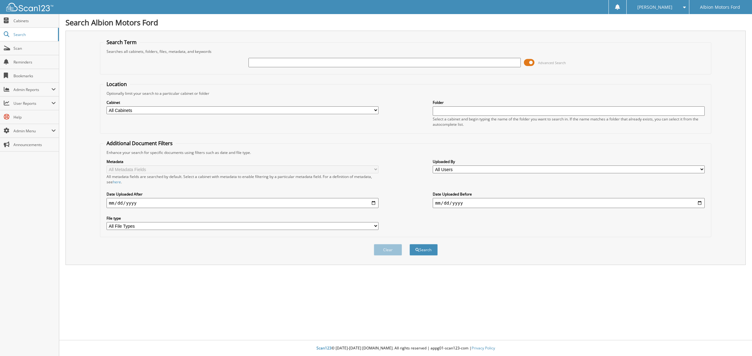 Image resolution: width=752 pixels, height=356 pixels. Describe the element at coordinates (568, 162) in the screenshot. I see `label: Uploaded By` at that location.